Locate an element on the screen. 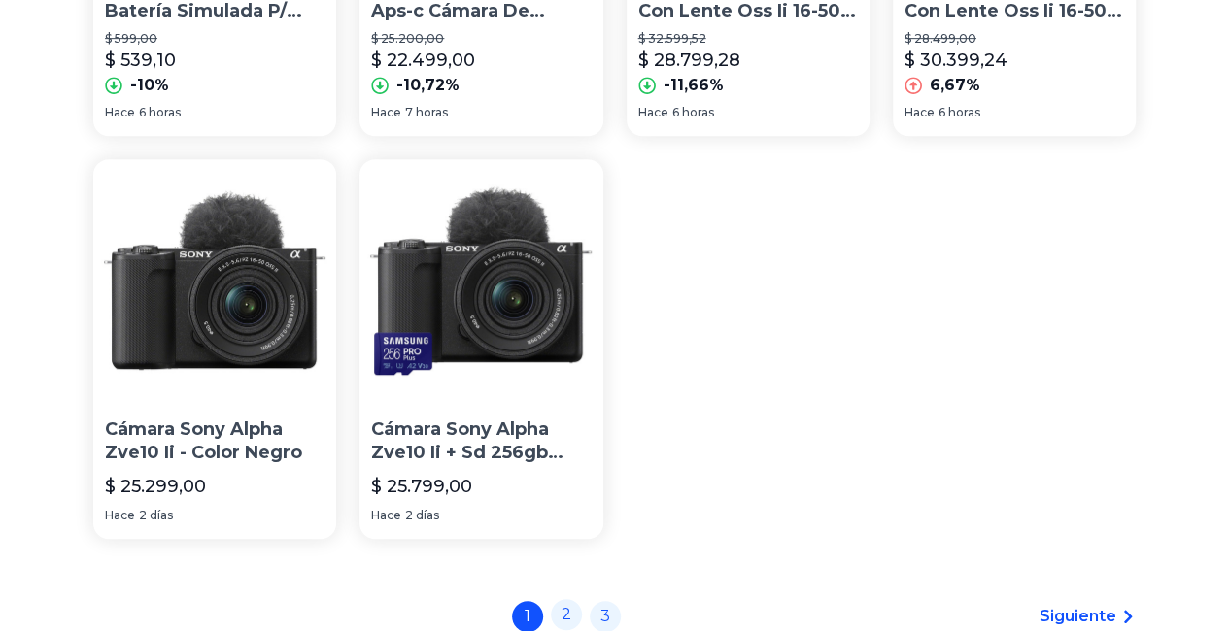 The height and width of the screenshot is (631, 1229). p: $ 539,10 is located at coordinates (140, 60).